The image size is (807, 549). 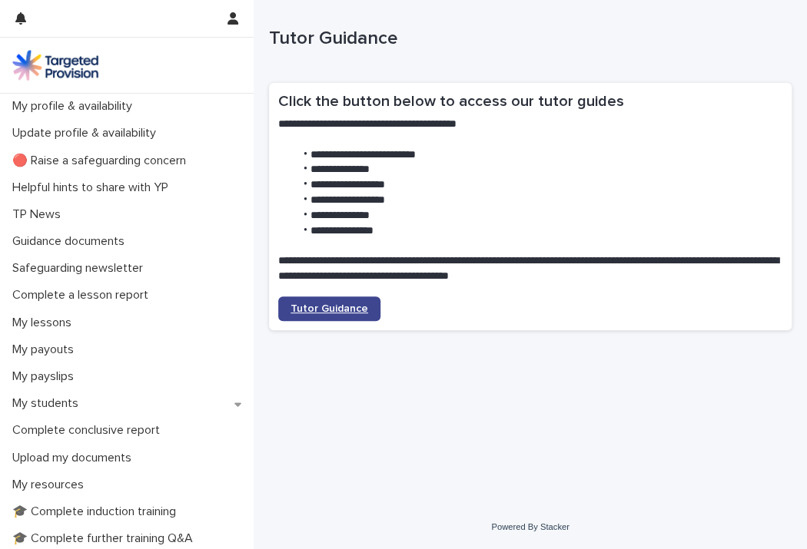 What do you see at coordinates (87, 133) in the screenshot?
I see `p: Update profile & availability` at bounding box center [87, 133].